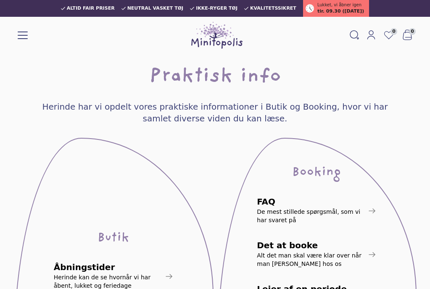 The image size is (430, 289). What do you see at coordinates (108, 268) in the screenshot?
I see `span: Åbningstider` at bounding box center [108, 268].